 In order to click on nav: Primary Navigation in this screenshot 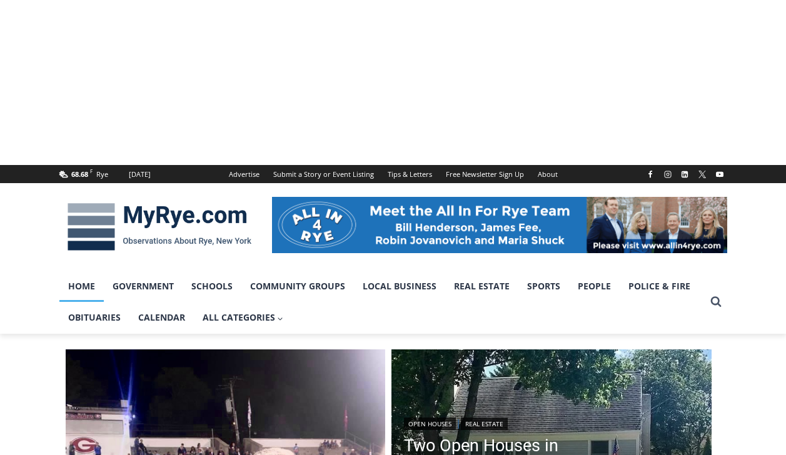, I will do `click(382, 302)`.